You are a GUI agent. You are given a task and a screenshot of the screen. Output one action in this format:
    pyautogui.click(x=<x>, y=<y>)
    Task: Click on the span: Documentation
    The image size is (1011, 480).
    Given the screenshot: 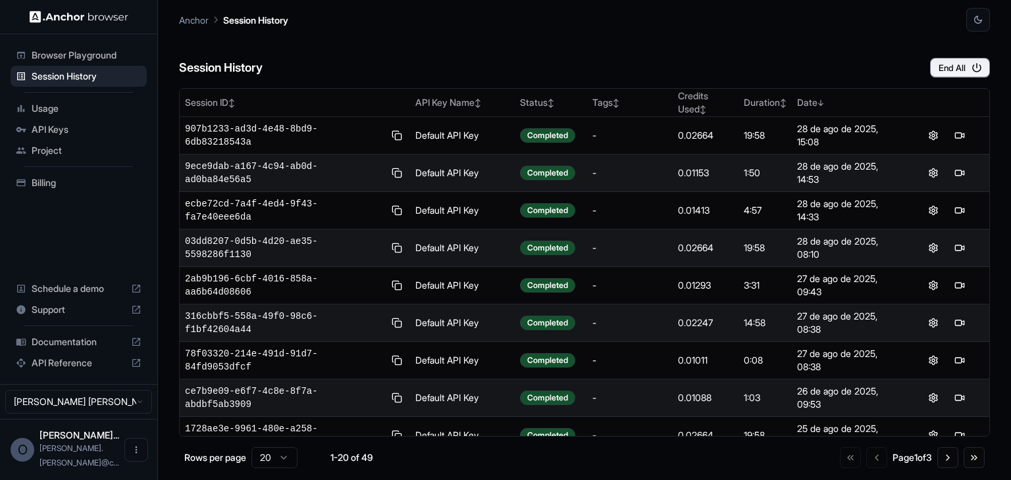 What is the action you would take?
    pyautogui.click(x=78, y=342)
    